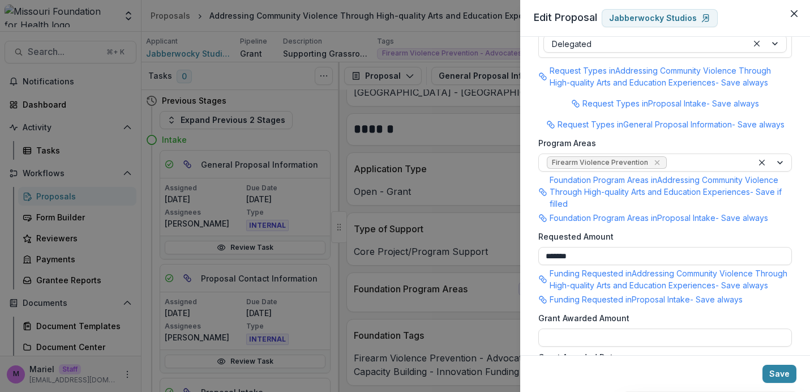 This screenshot has width=810, height=392. Describe the element at coordinates (671, 279) in the screenshot. I see `p: Funding Requested in Addressing Community Violence Through High-quality Arts and Education Experi...` at that location.